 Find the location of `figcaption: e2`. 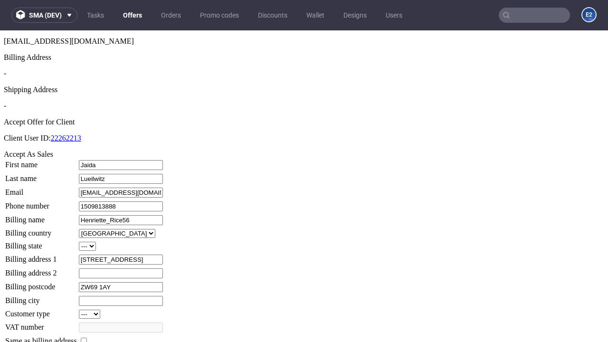

figcaption: e2 is located at coordinates (589, 15).